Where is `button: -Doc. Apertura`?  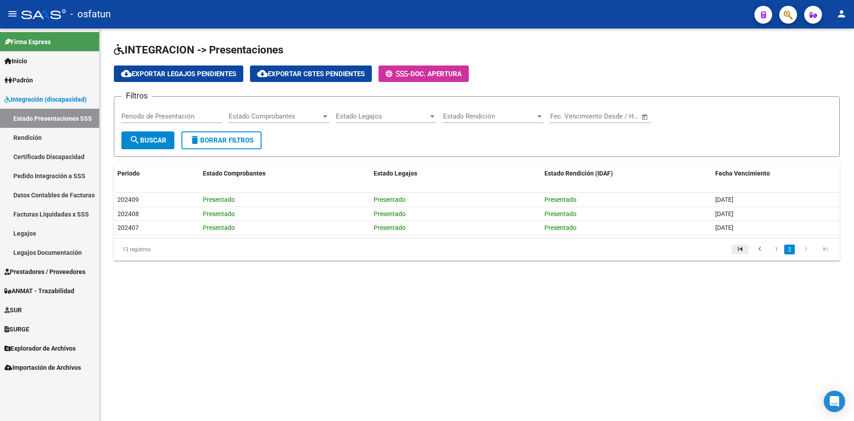
button: -Doc. Apertura is located at coordinates (424, 73).